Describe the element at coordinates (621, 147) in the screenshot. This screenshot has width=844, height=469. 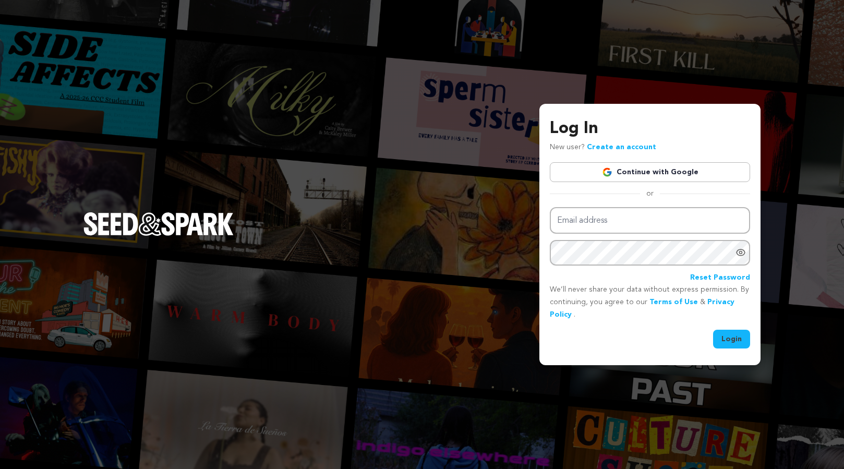
I see `a: Create an account` at that location.